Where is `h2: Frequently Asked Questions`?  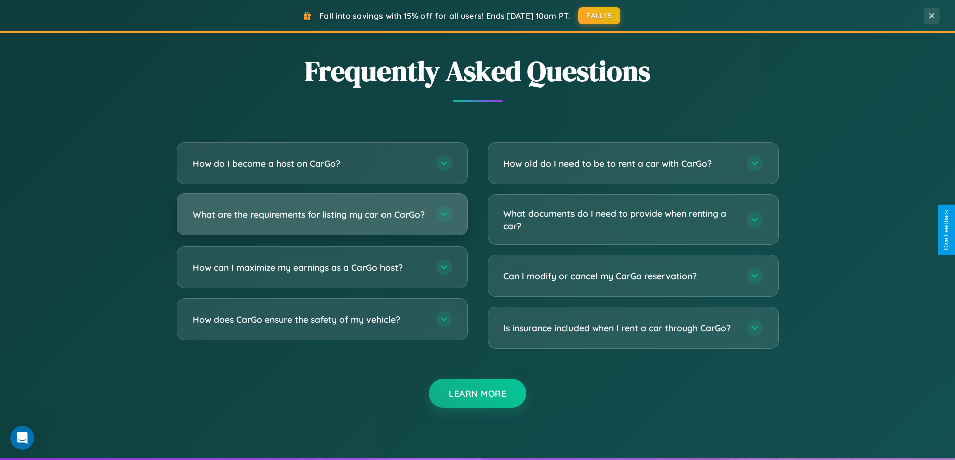 h2: Frequently Asked Questions is located at coordinates (478, 71).